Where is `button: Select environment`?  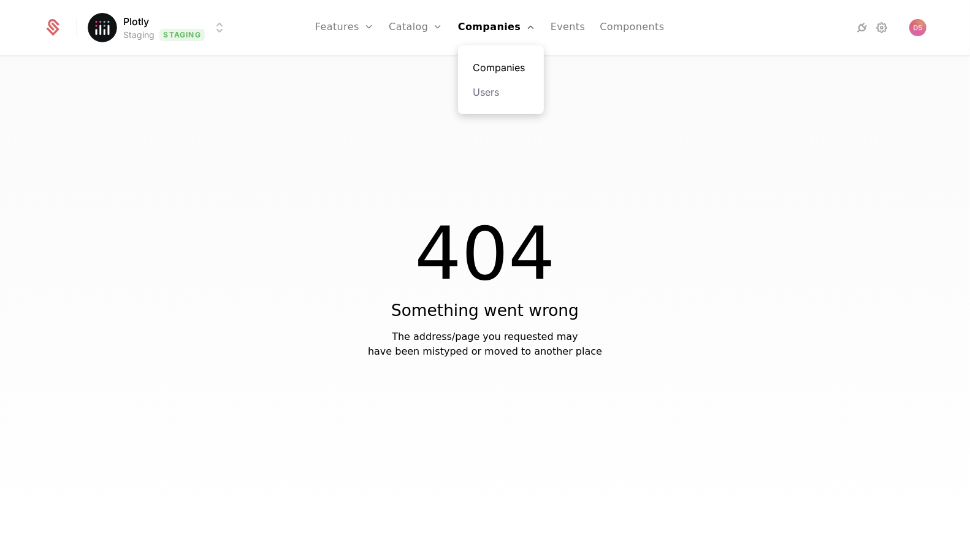
button: Select environment is located at coordinates (159, 28).